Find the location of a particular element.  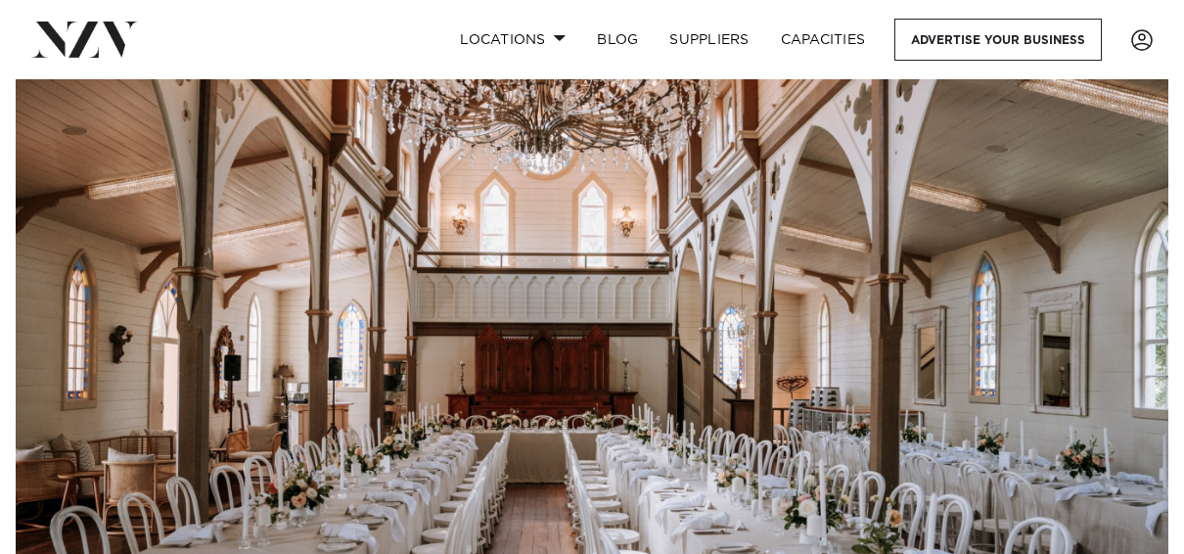

img: nzv-logo.png is located at coordinates (84, 39).